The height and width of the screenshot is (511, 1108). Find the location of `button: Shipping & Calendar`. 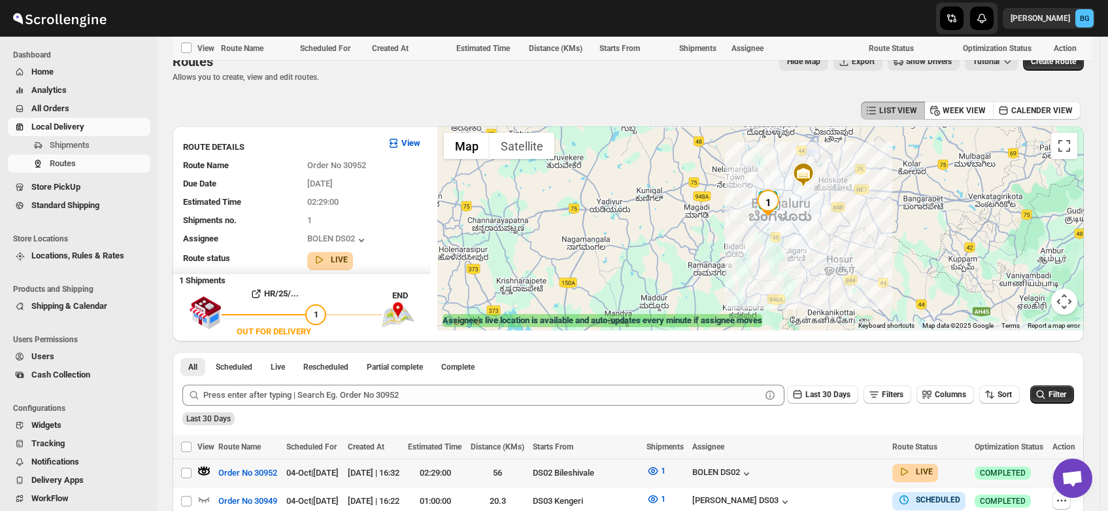

button: Shipping & Calendar is located at coordinates (79, 306).